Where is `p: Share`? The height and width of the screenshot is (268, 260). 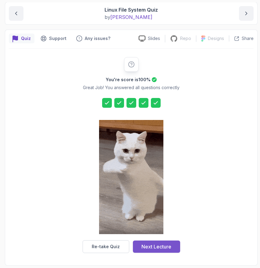 p: Share is located at coordinates (248, 38).